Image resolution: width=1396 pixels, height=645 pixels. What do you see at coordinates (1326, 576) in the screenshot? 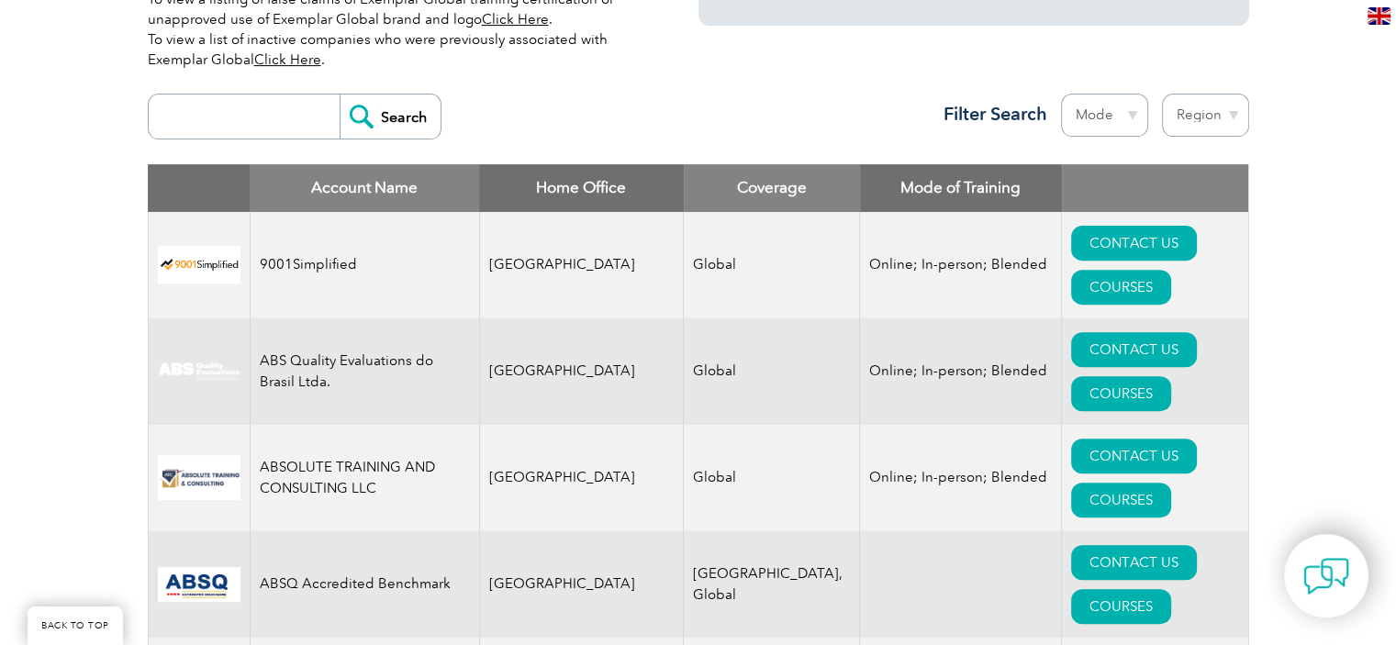
I see `img: contact-chat.png` at bounding box center [1326, 576].